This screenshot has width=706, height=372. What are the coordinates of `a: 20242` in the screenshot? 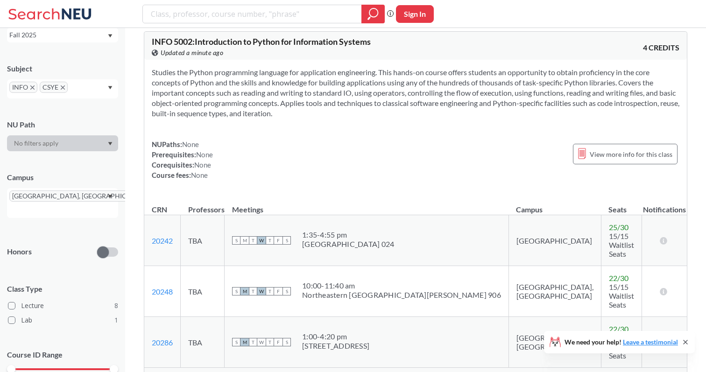 It's located at (162, 241).